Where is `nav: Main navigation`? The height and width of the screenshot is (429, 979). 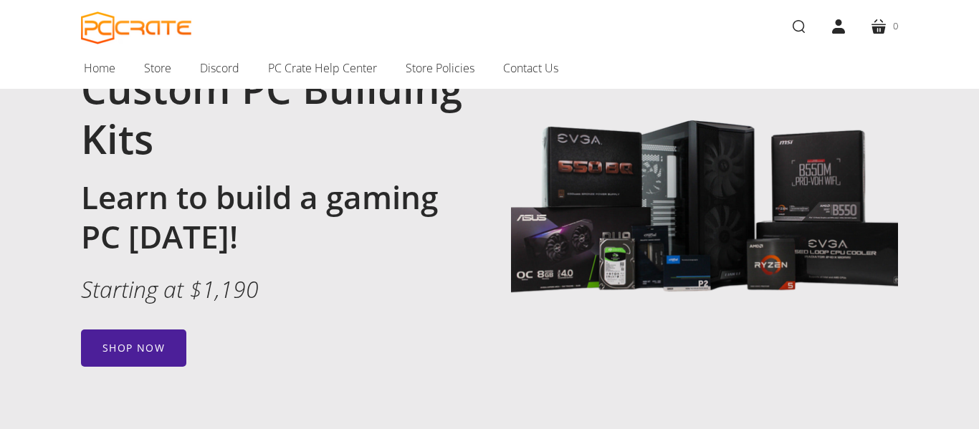 nav: Main navigation is located at coordinates (489, 71).